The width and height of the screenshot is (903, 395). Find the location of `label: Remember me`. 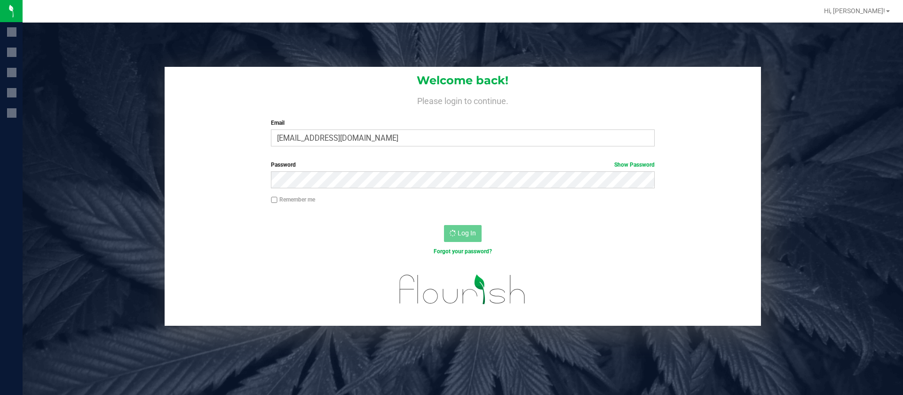

label: Remember me is located at coordinates (293, 199).